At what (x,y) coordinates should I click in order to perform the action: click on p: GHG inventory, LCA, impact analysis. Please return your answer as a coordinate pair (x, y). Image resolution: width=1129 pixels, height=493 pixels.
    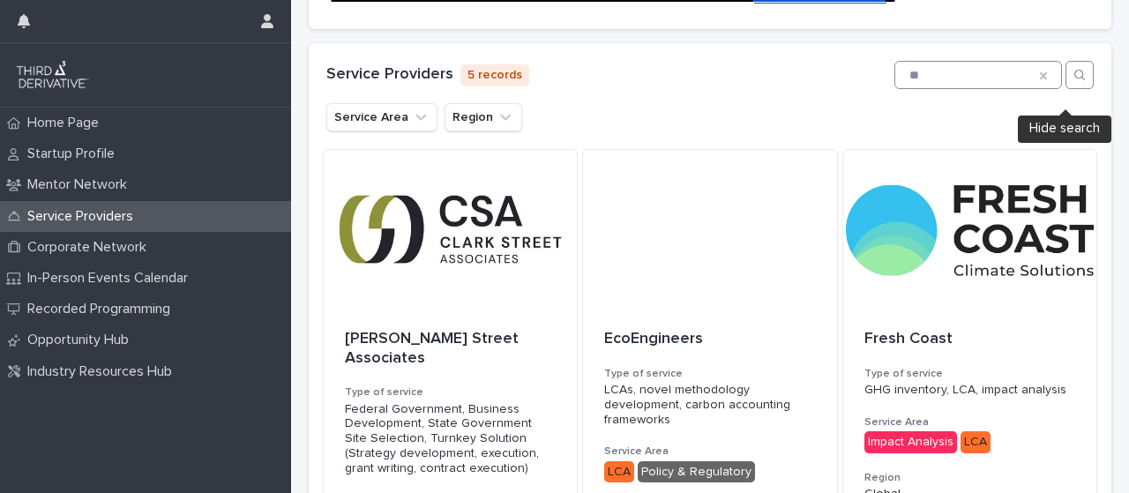
    Looking at the image, I should click on (970, 390).